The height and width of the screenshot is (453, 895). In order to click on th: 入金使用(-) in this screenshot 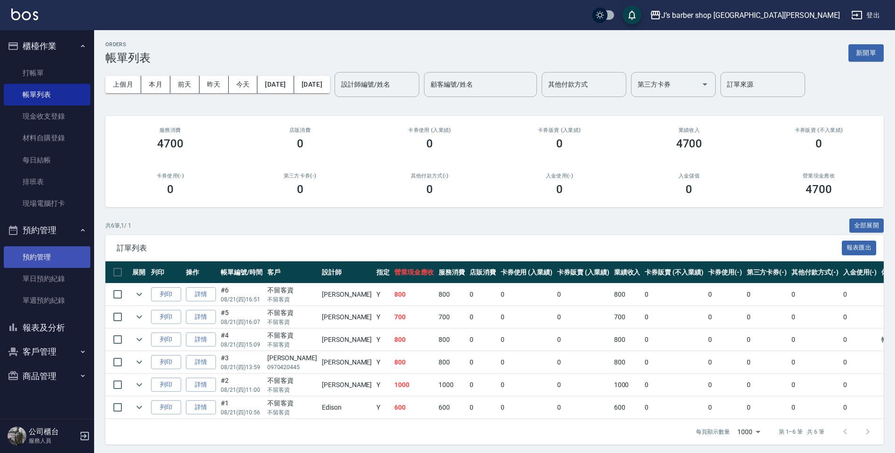, I will do `click(860, 272)`.